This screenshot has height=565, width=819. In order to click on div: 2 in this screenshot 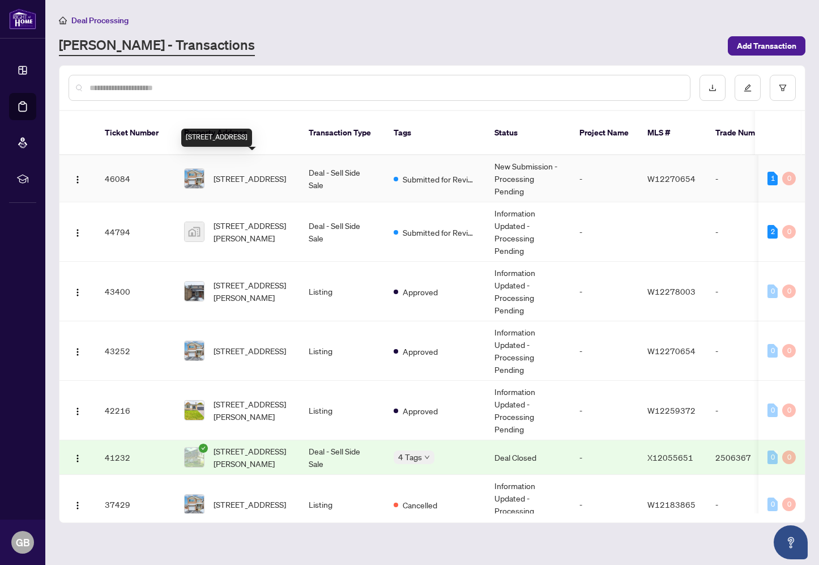, I will do `click(773, 232)`.